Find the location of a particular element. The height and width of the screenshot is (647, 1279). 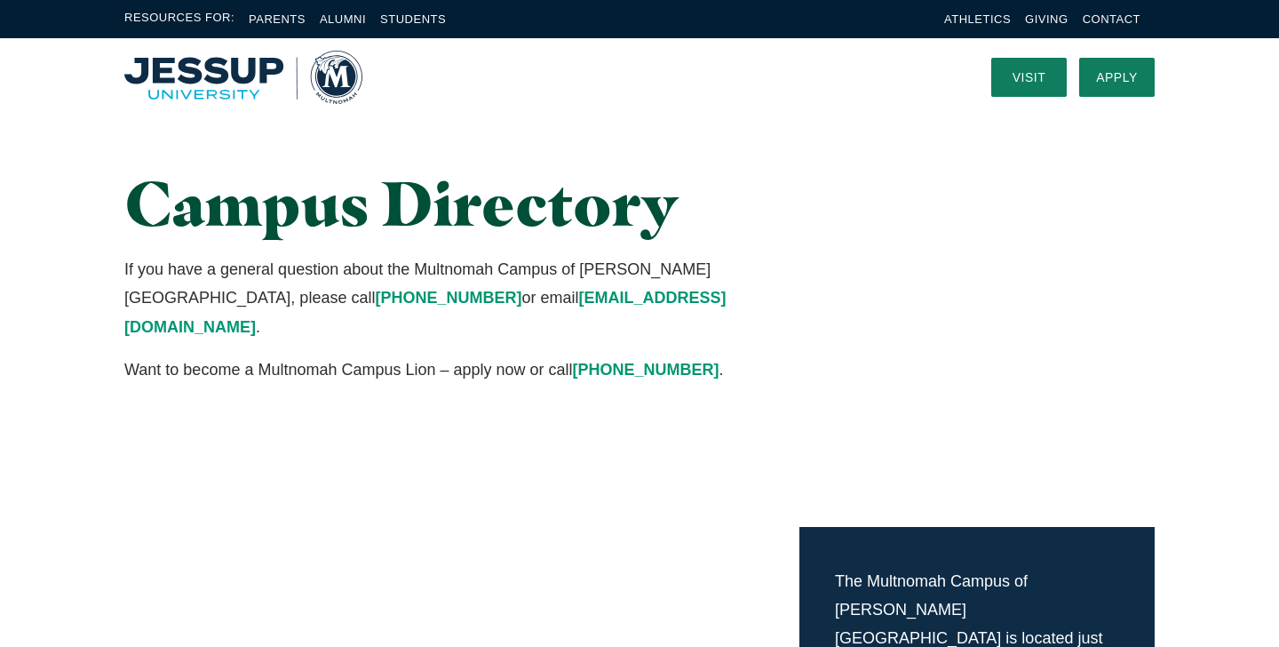

a: Visit is located at coordinates (1029, 77).